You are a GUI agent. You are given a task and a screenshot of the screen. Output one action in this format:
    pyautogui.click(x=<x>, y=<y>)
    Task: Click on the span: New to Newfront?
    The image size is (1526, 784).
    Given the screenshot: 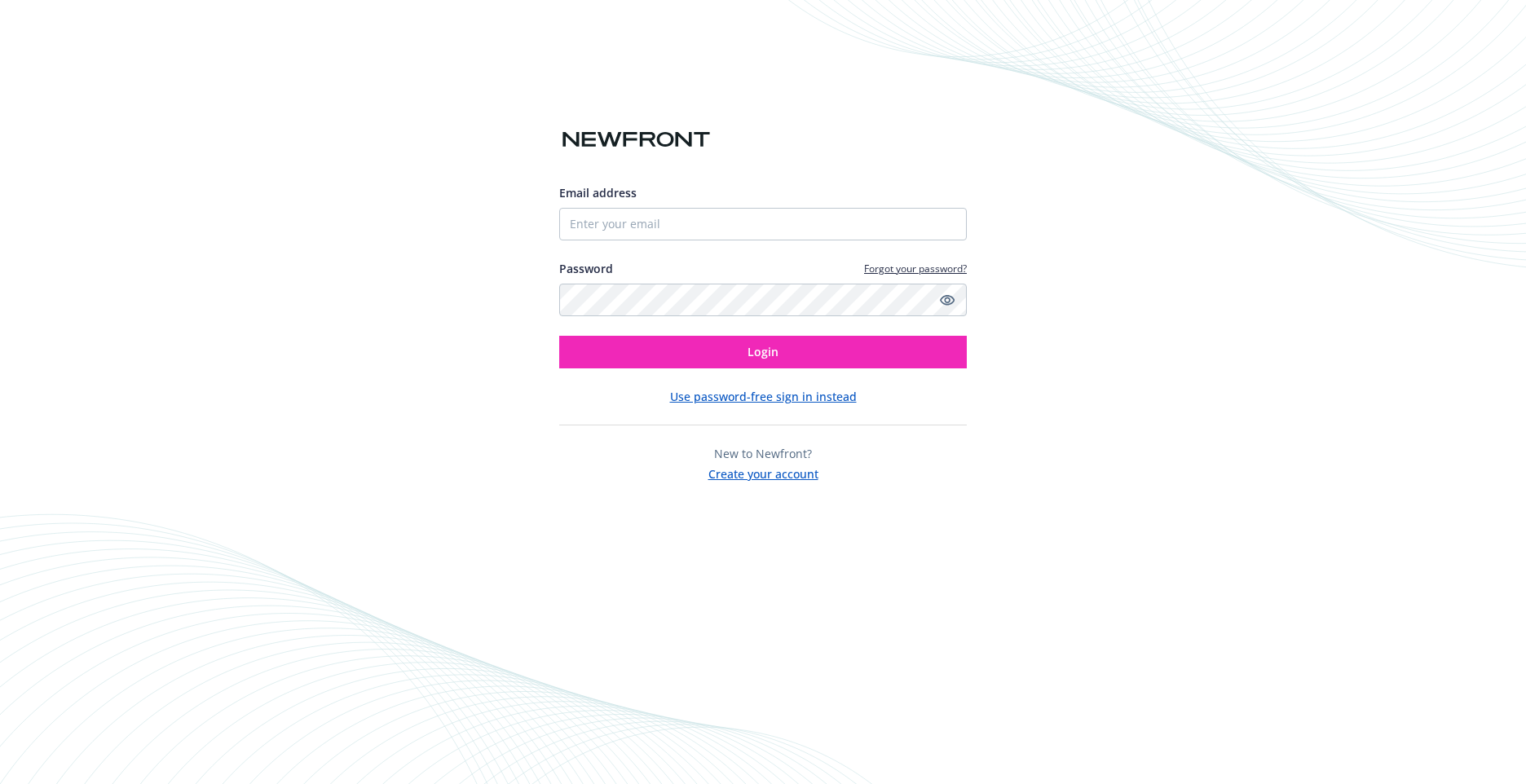 What is the action you would take?
    pyautogui.click(x=763, y=453)
    